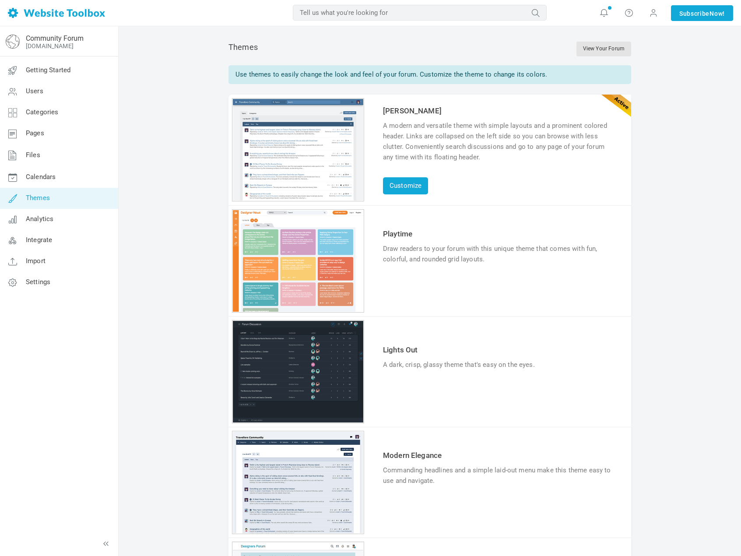 The height and width of the screenshot is (556, 741). Describe the element at coordinates (41, 177) in the screenshot. I see `span: Calendars` at that location.